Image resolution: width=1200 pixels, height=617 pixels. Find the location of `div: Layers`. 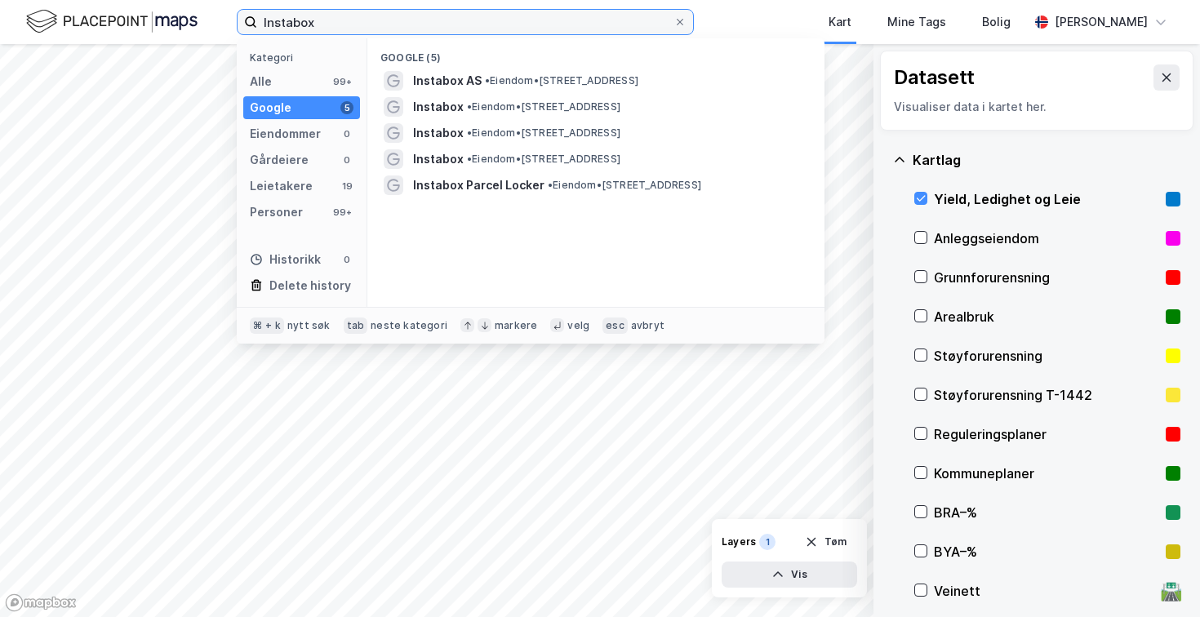

div: Layers is located at coordinates (739, 542).